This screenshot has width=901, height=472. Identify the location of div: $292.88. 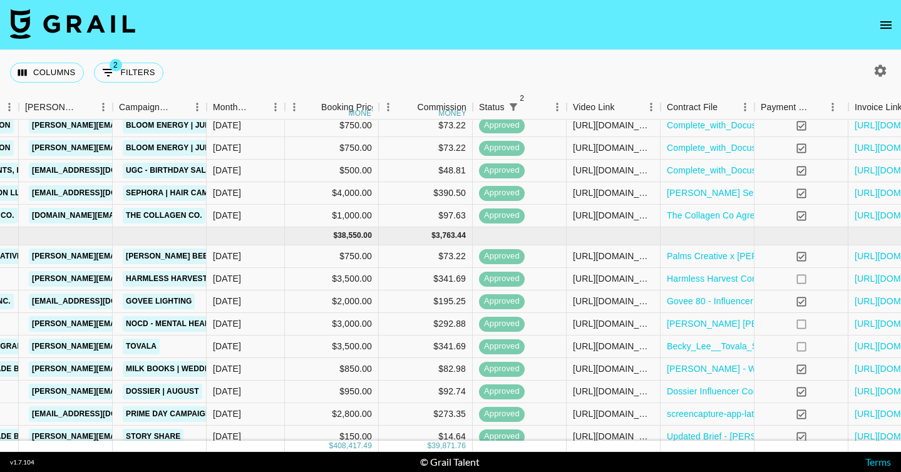
(426, 324).